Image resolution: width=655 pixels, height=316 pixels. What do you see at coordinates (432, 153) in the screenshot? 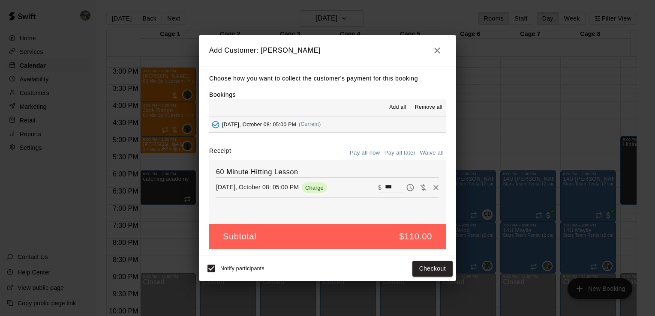
I see `button: Waive all` at bounding box center [432, 153].